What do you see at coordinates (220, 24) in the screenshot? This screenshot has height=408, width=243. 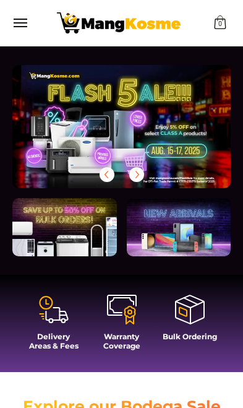 I see `span: 0` at bounding box center [220, 24].